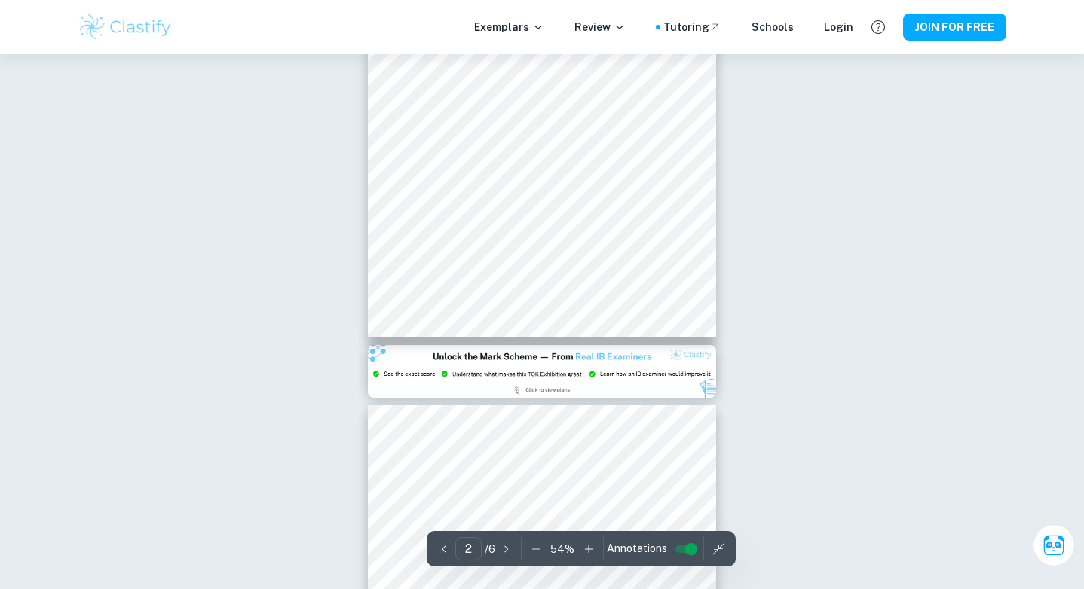  Describe the element at coordinates (773, 27) in the screenshot. I see `div: Schools` at that location.